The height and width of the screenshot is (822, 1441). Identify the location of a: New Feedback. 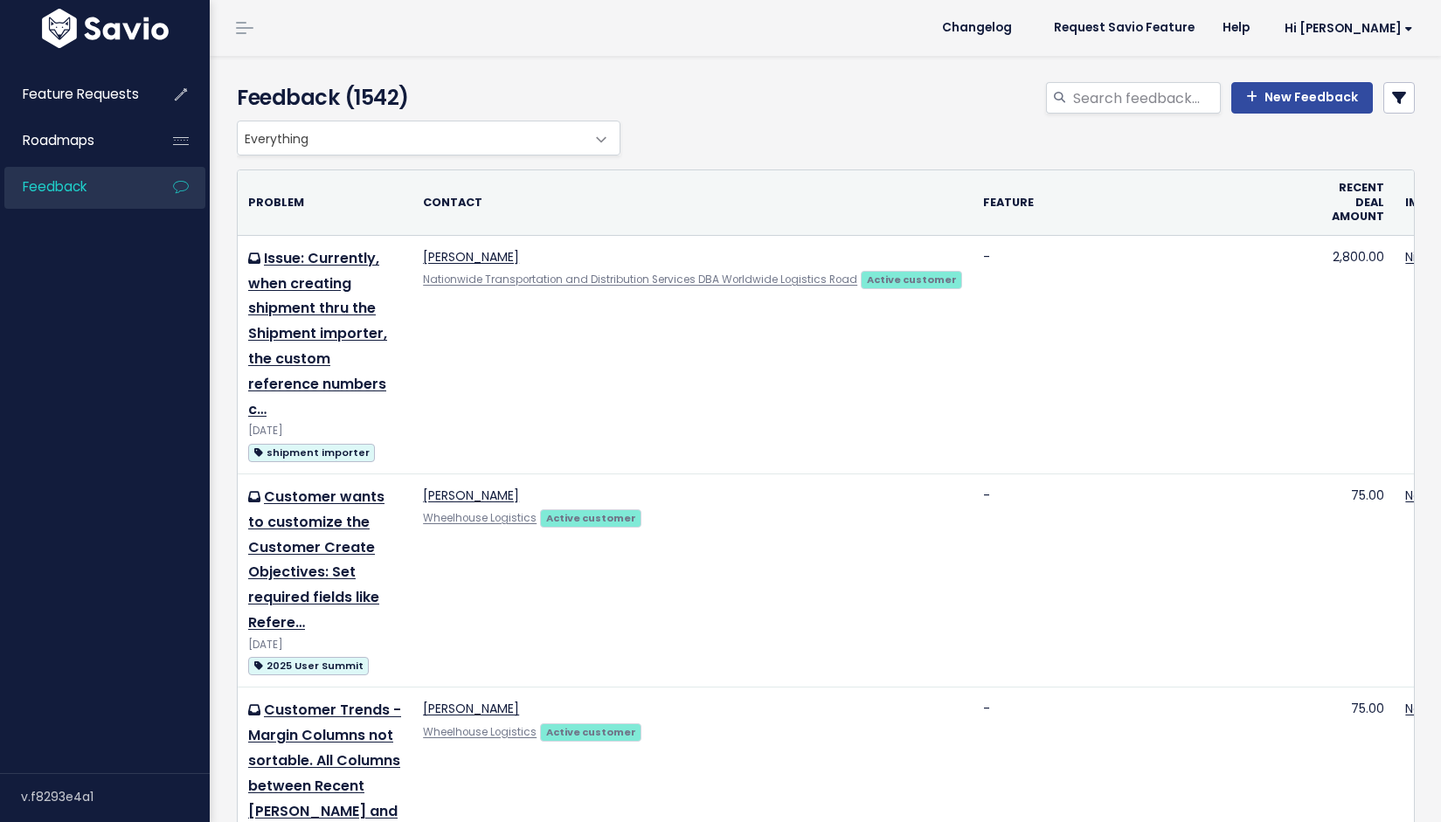
(1302, 98).